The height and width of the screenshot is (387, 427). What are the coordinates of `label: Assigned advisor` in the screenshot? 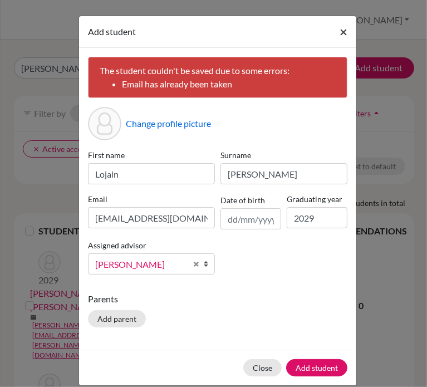 It's located at (117, 245).